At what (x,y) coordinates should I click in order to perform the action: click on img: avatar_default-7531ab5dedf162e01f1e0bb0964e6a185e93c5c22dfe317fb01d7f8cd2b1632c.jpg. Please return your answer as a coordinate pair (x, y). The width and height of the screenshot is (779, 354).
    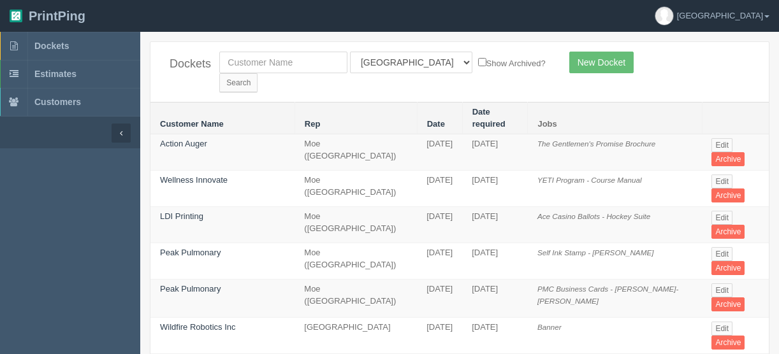
    Looking at the image, I should click on (664, 16).